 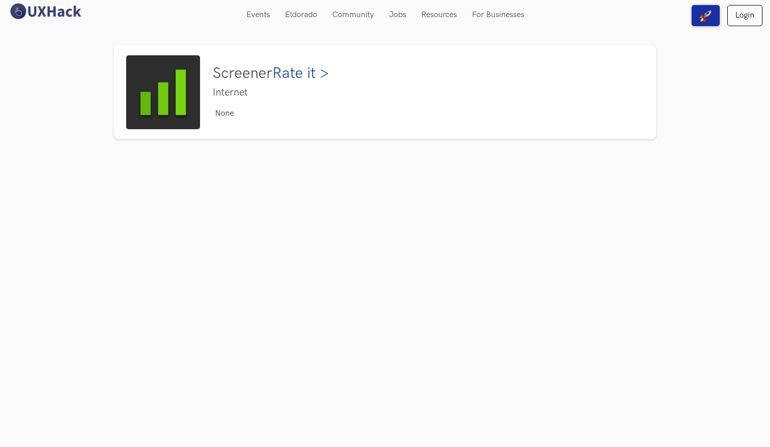 What do you see at coordinates (498, 15) in the screenshot?
I see `a: For Businesses` at bounding box center [498, 15].